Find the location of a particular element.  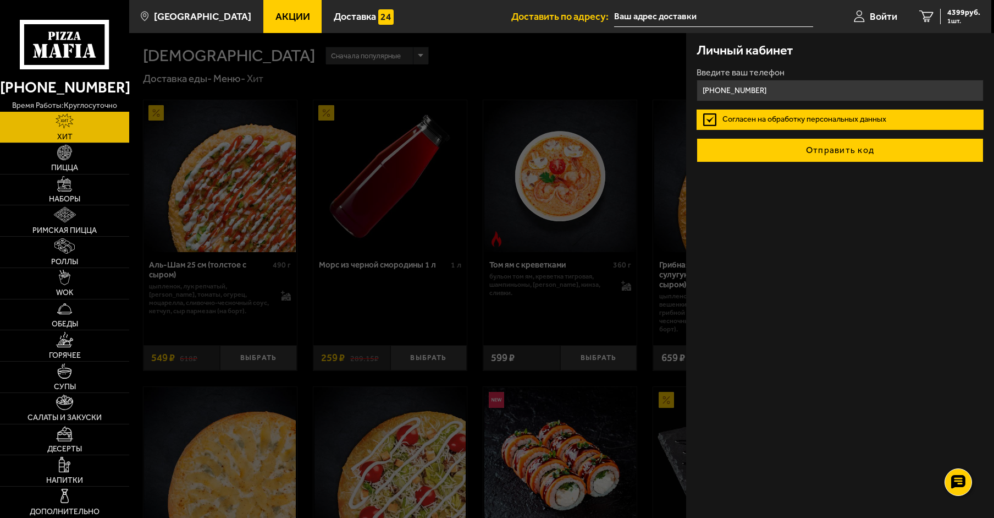

h3: Личный кабинет is located at coordinates (745, 51).